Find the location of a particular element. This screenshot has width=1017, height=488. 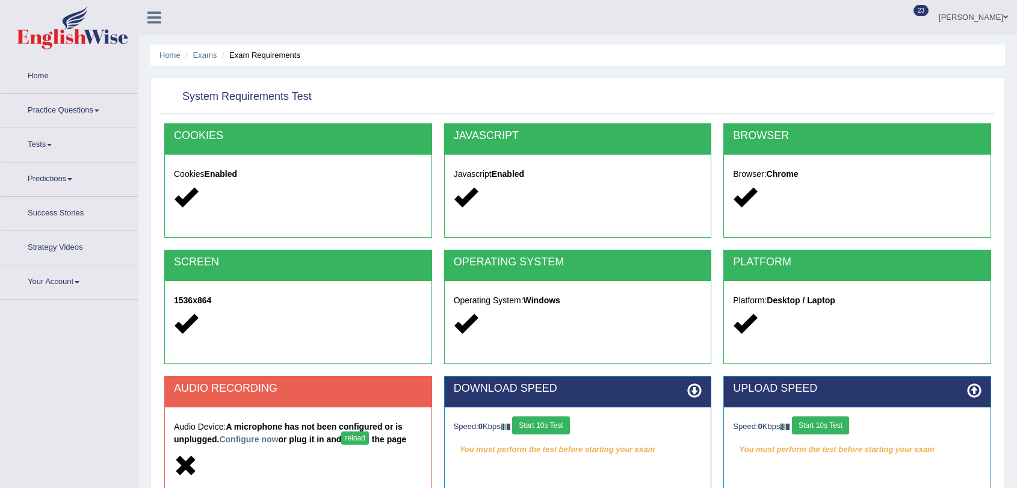

h2: SCREEN is located at coordinates (298, 262).